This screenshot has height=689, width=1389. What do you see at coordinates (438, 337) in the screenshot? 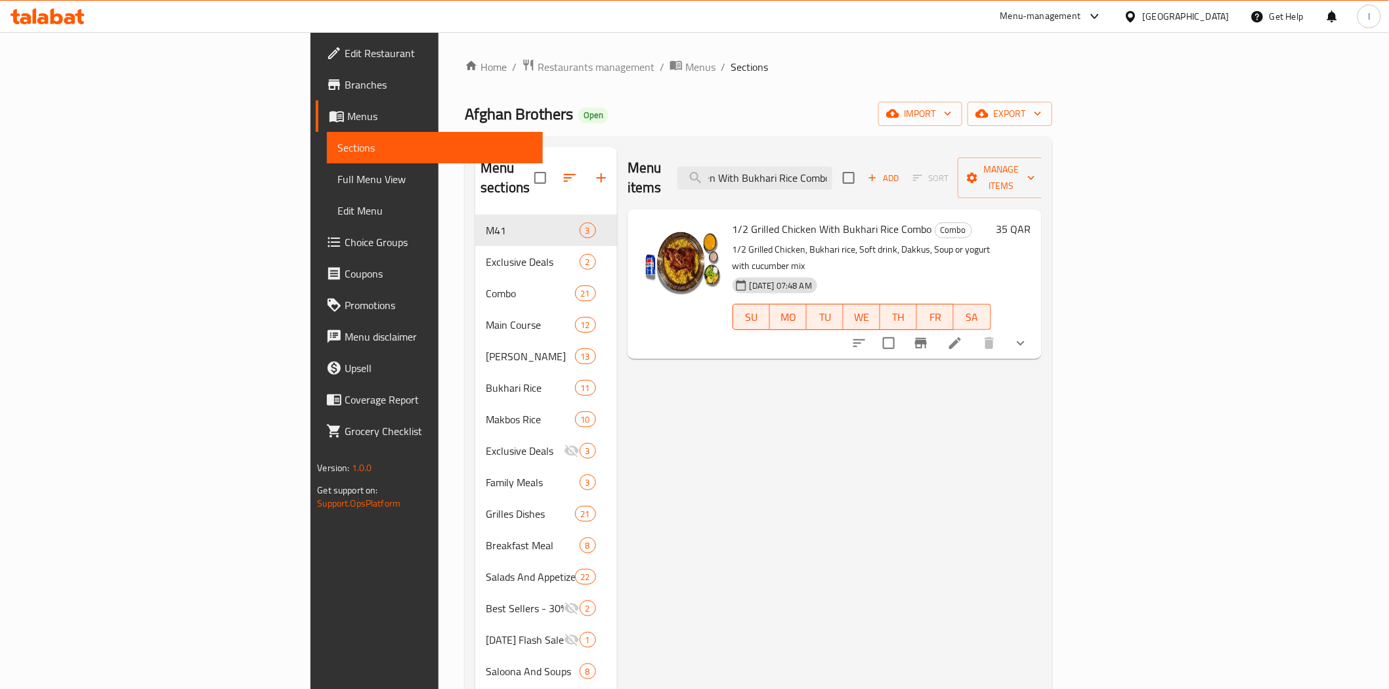
I see `span: Menu disclaimer` at bounding box center [438, 337].